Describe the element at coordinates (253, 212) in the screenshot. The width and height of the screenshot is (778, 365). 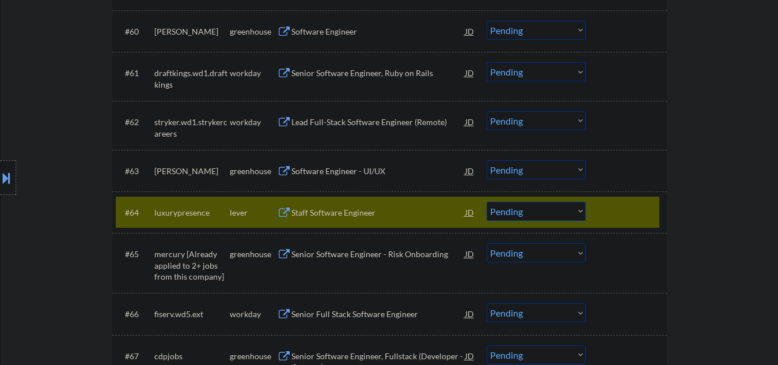
I see `div: lever` at that location.